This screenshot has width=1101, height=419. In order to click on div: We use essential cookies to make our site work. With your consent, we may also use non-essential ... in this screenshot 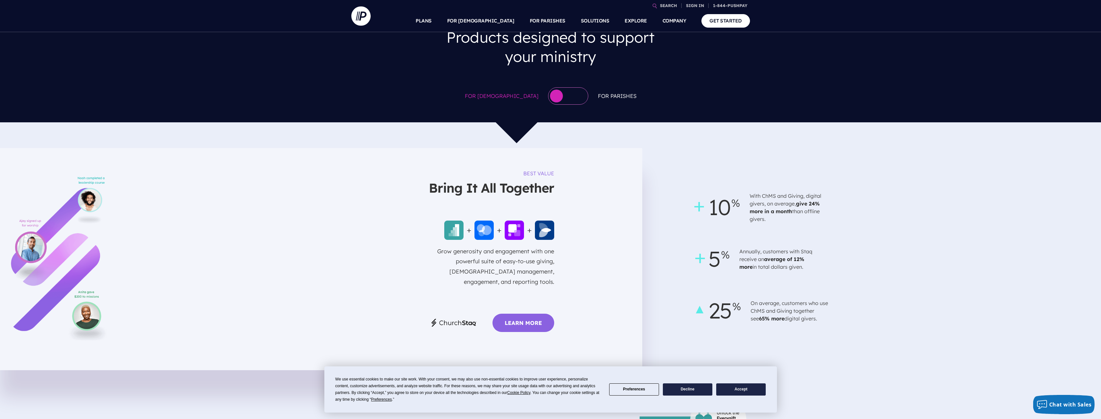, I will do `click(468, 390)`.